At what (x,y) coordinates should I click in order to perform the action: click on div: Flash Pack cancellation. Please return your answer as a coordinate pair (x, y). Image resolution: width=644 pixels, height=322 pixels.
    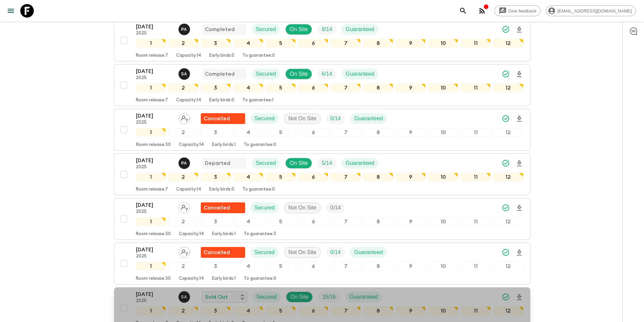
    Looking at the image, I should click on (223, 252).